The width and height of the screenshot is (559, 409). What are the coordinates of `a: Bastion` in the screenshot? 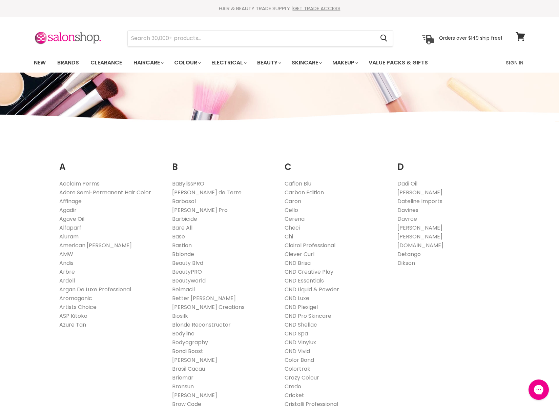 It's located at (182, 245).